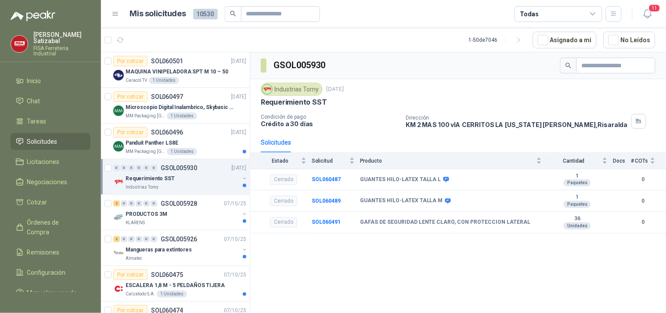  What do you see at coordinates (497, 40) in the screenshot?
I see `div: 1 - 50 de 7046` at bounding box center [497, 40].